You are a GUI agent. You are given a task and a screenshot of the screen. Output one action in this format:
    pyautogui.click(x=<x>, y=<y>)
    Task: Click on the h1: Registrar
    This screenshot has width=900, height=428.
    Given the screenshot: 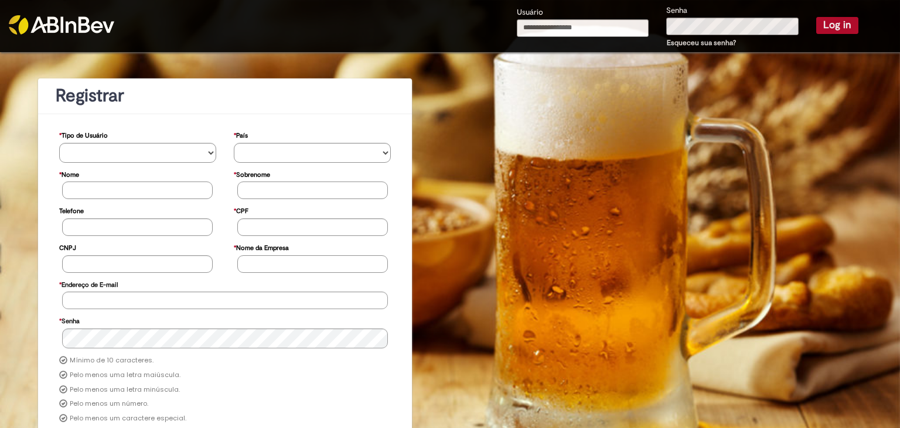 What is the action you would take?
    pyautogui.click(x=225, y=96)
    